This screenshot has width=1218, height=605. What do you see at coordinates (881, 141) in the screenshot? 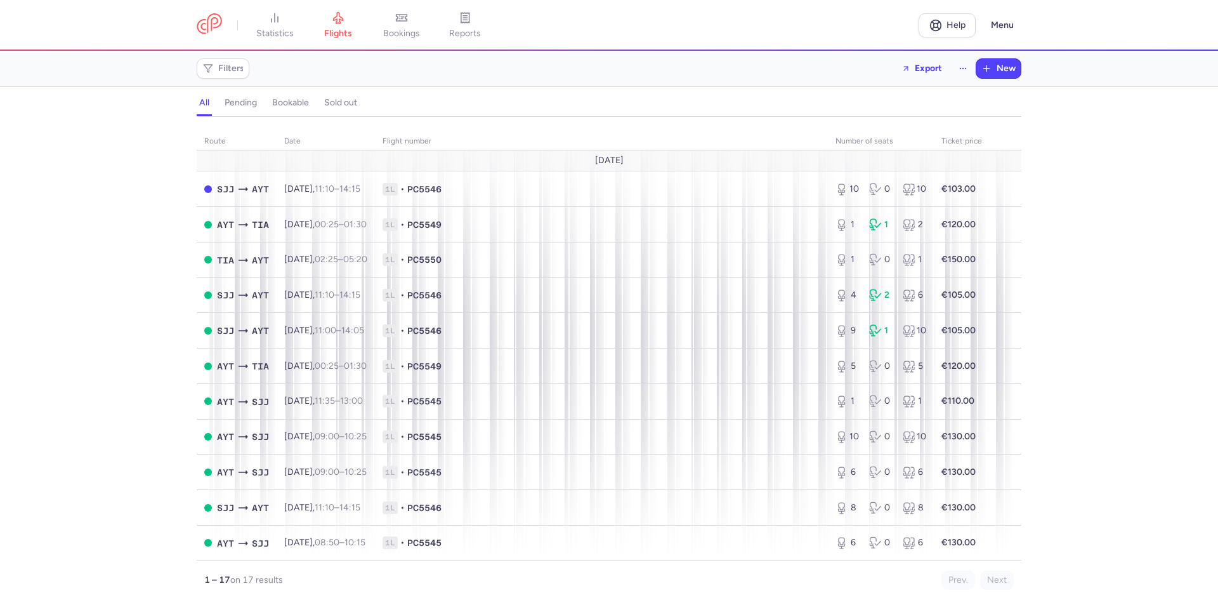
I see `th: number of seats` at bounding box center [881, 141].